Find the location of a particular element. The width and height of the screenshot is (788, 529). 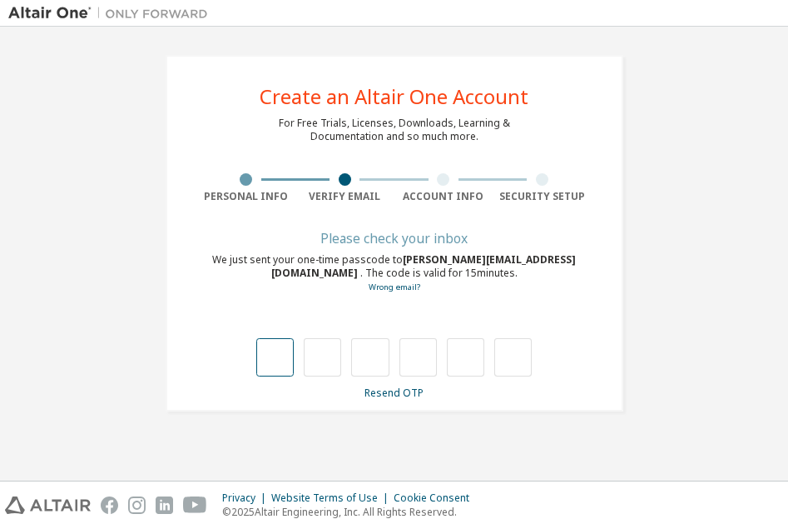

img: youtube.svg is located at coordinates (195, 504).